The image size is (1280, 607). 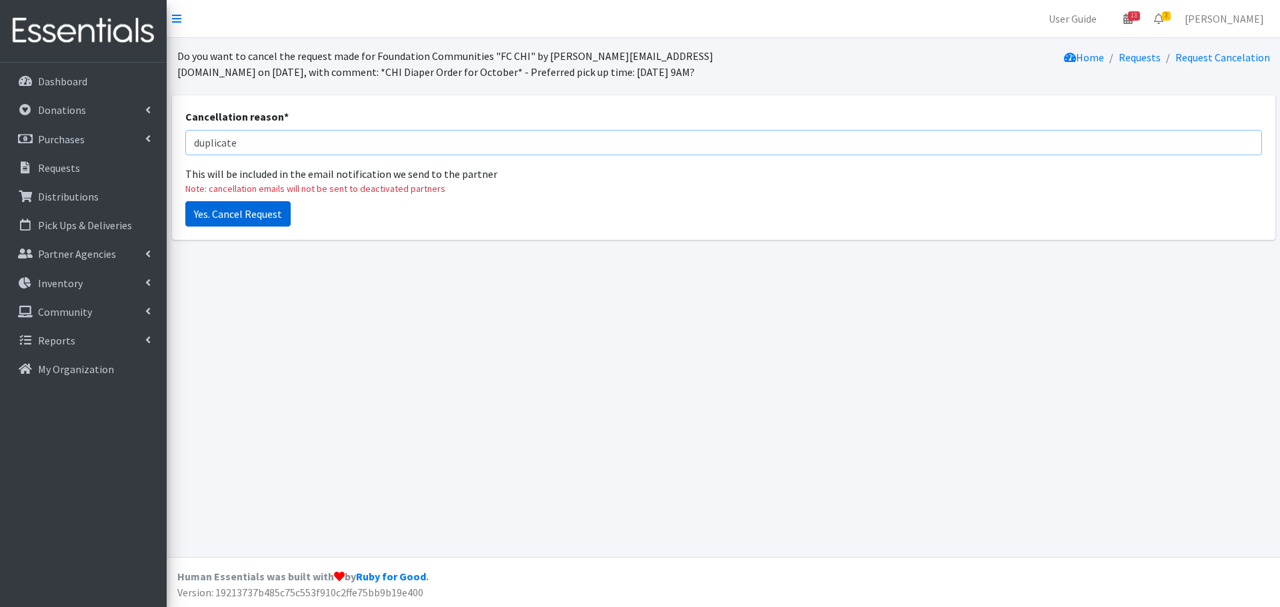 I want to click on p: Dashboard, so click(x=63, y=81).